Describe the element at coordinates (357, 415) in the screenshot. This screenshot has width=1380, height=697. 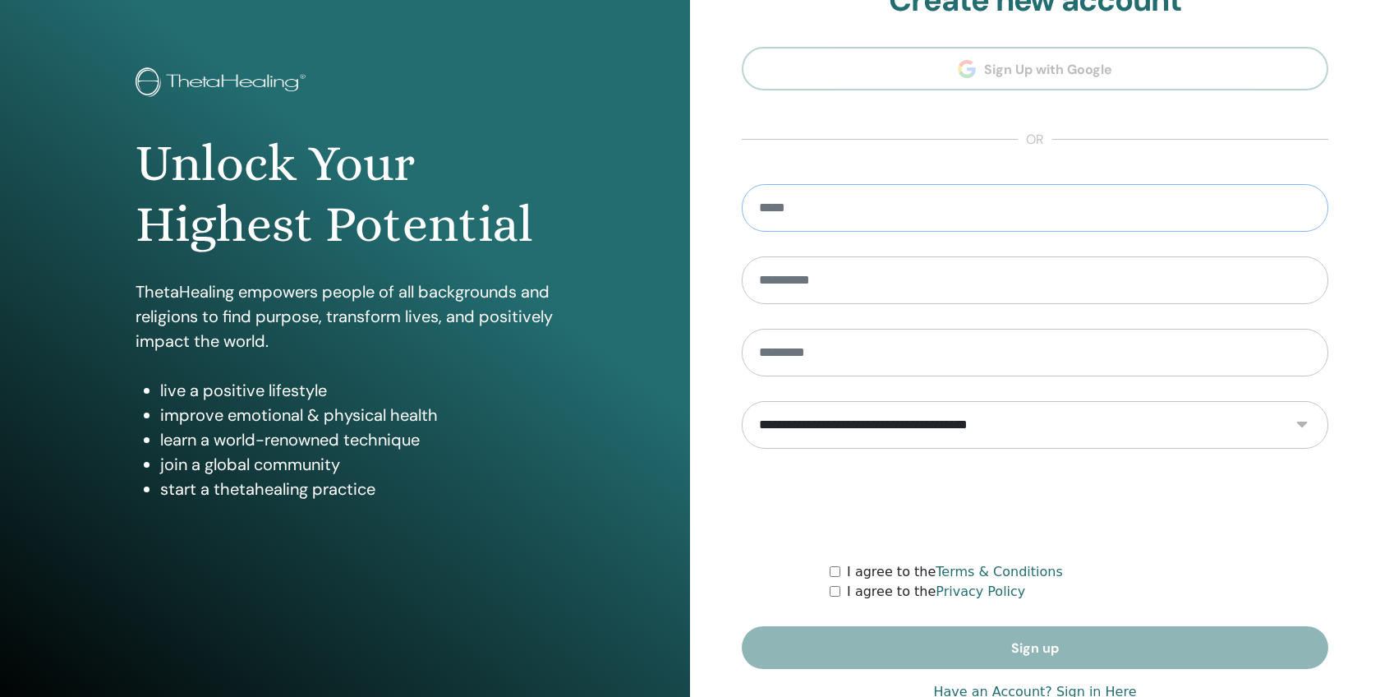
I see `li: improve emotional & physical health` at that location.